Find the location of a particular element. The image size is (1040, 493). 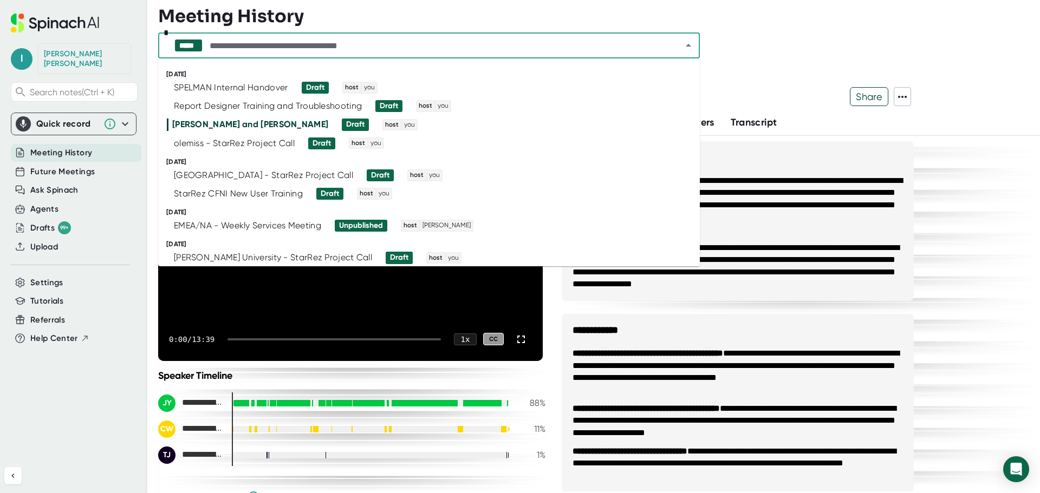

h3: Meeting History is located at coordinates (231, 16).